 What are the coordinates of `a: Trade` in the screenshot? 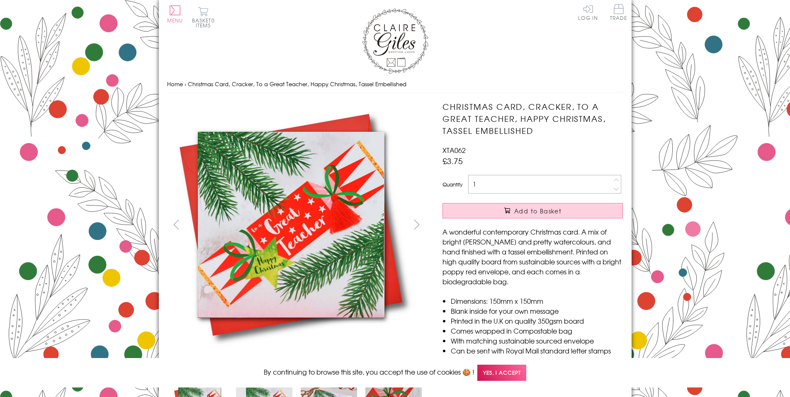 It's located at (619, 13).